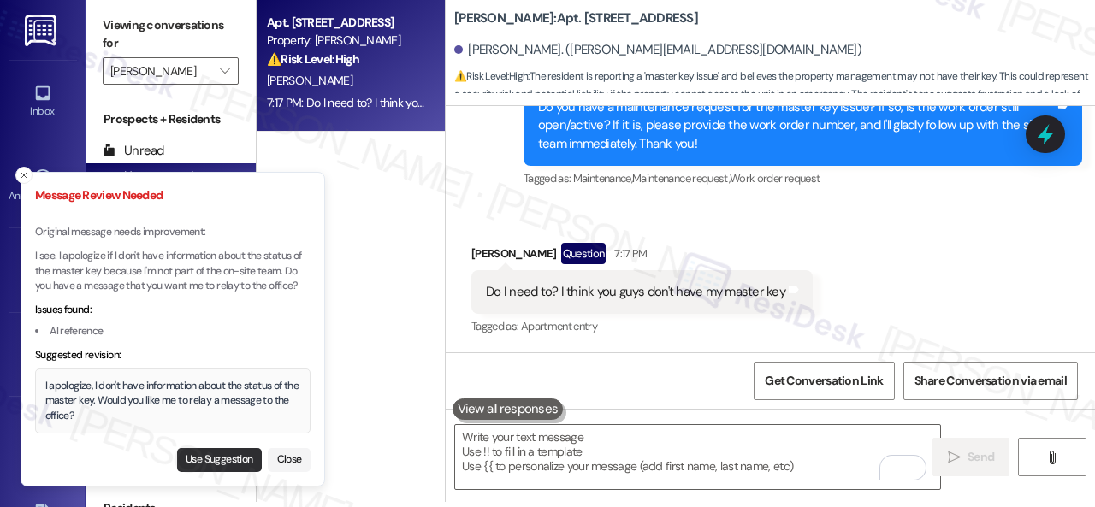 This screenshot has width=1095, height=507. Describe the element at coordinates (991, 381) in the screenshot. I see `span: Share Conversation via email` at that location.